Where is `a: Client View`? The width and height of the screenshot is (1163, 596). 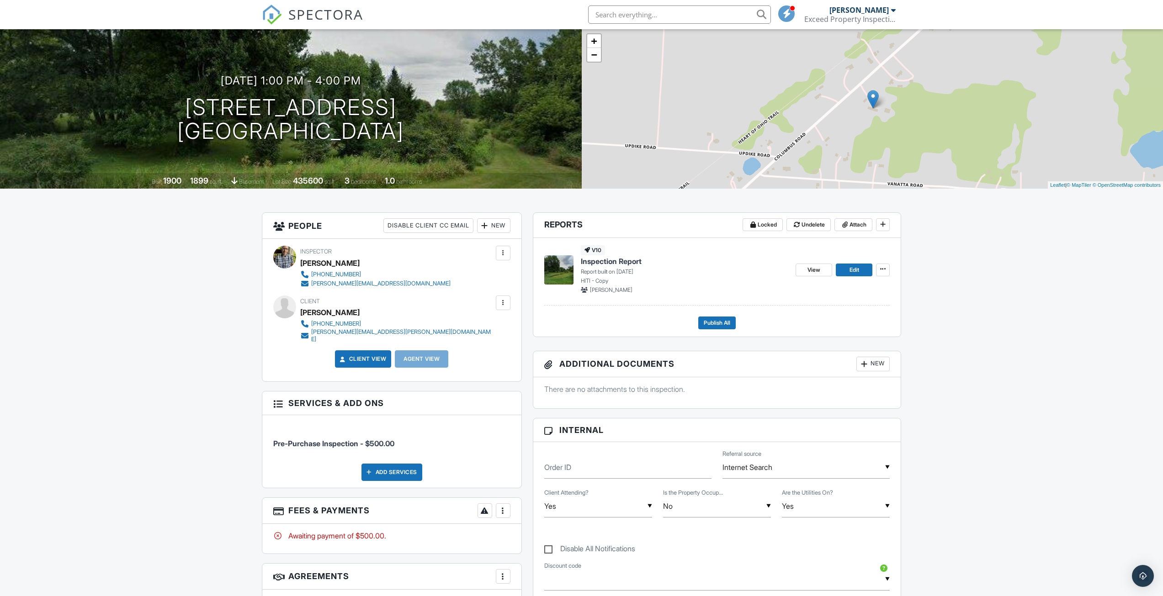 a: Client View is located at coordinates (362, 359).